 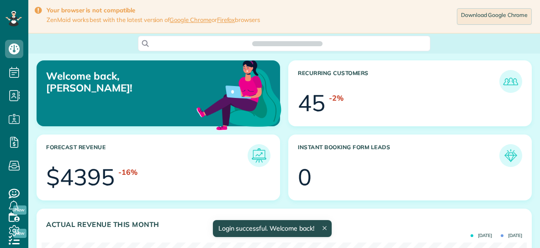 I want to click on h3: Actual Revenue this month, so click(x=284, y=224).